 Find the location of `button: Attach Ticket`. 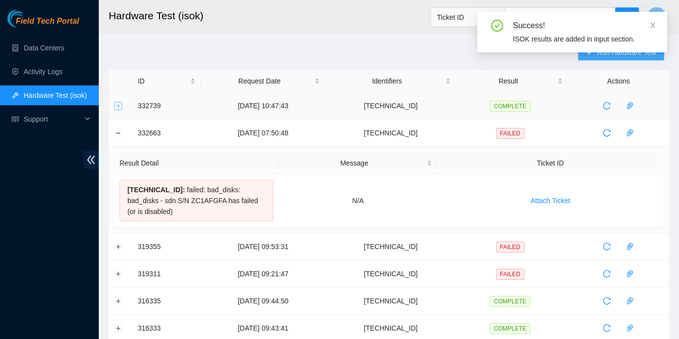

button: Attach Ticket is located at coordinates (550, 200).